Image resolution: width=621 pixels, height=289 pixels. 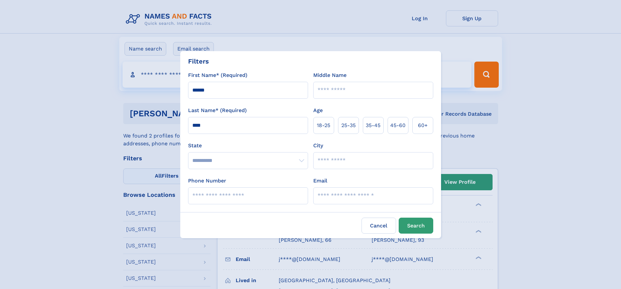 I want to click on label: Age, so click(x=318, y=110).